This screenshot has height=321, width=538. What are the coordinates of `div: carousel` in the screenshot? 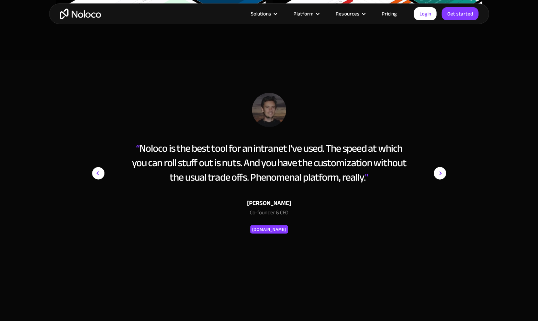 It's located at (269, 185).